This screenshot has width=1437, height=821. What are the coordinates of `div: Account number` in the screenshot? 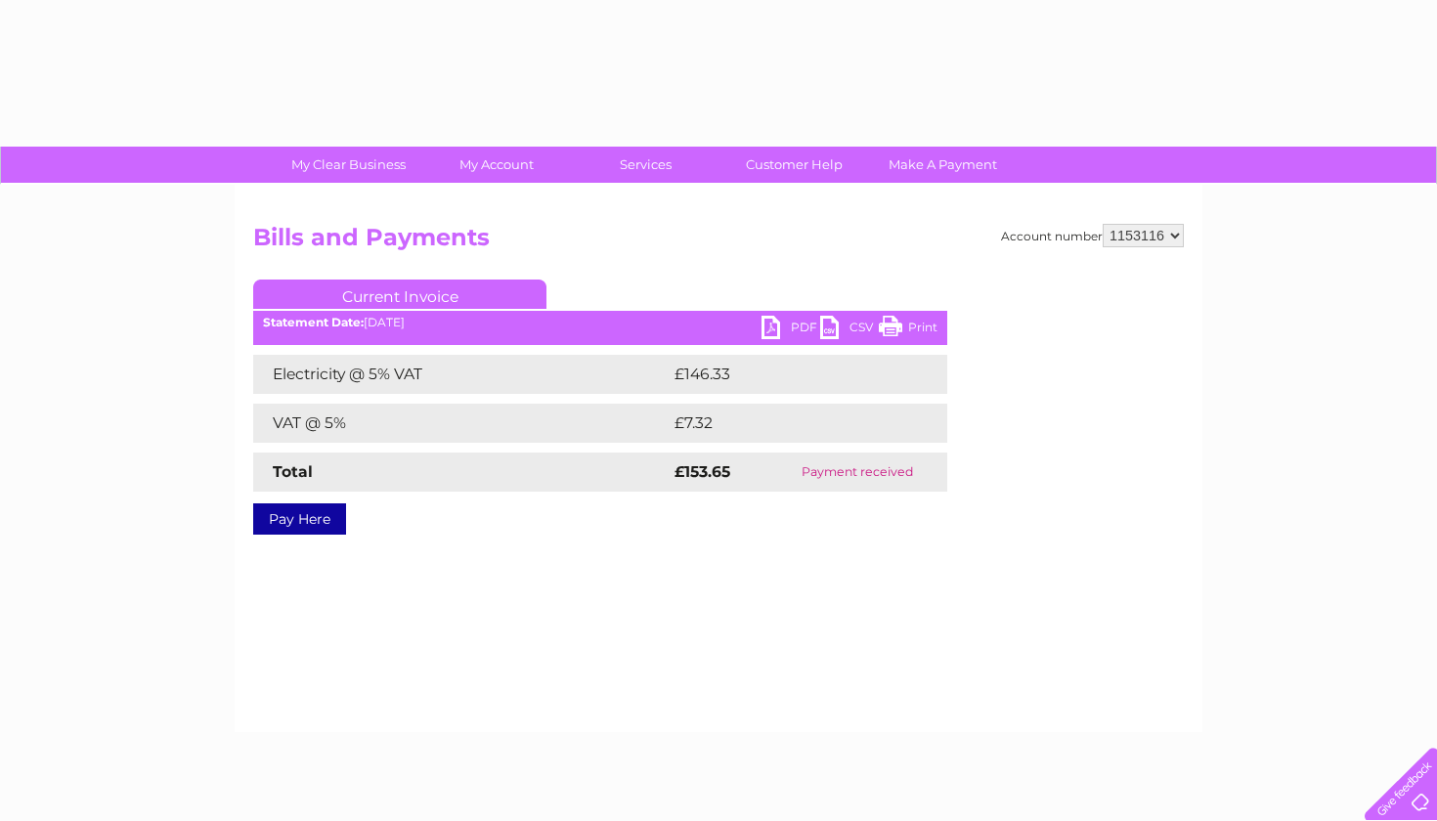 It's located at (1092, 236).